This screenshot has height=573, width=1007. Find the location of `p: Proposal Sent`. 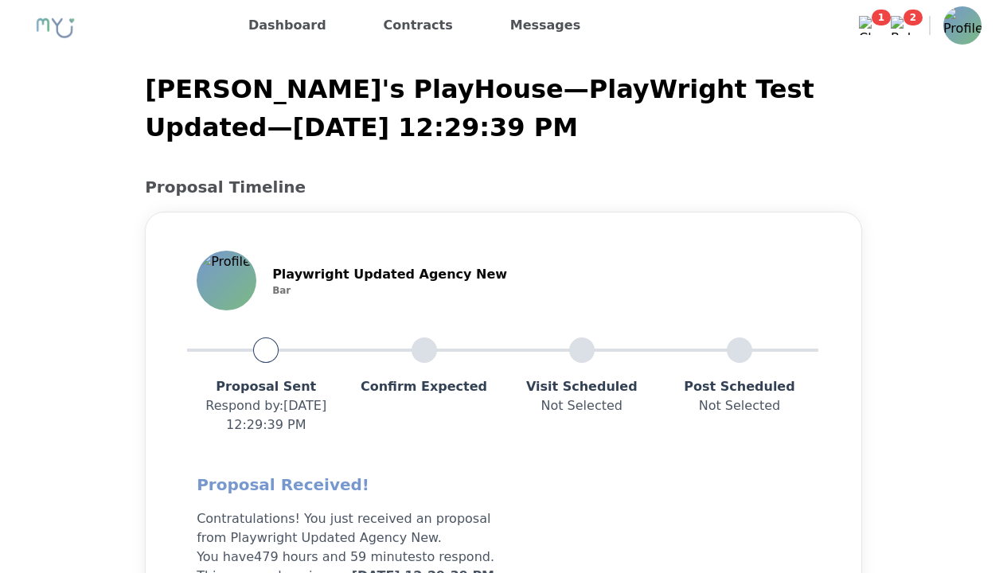

p: Proposal Sent is located at coordinates (266, 387).